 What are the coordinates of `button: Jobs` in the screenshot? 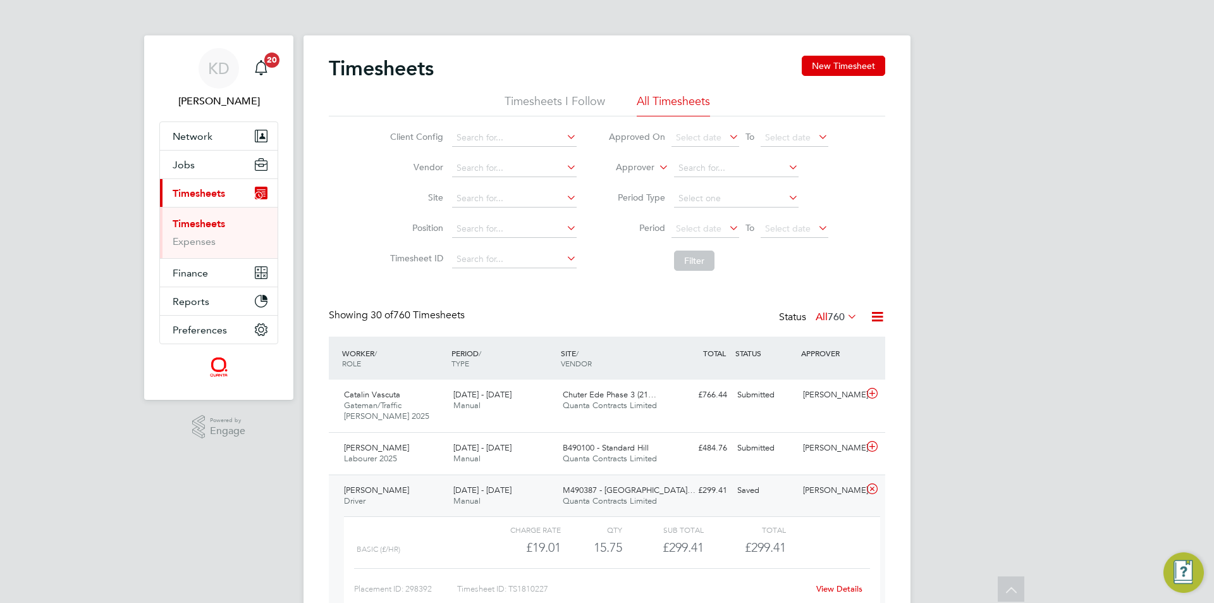 It's located at (219, 164).